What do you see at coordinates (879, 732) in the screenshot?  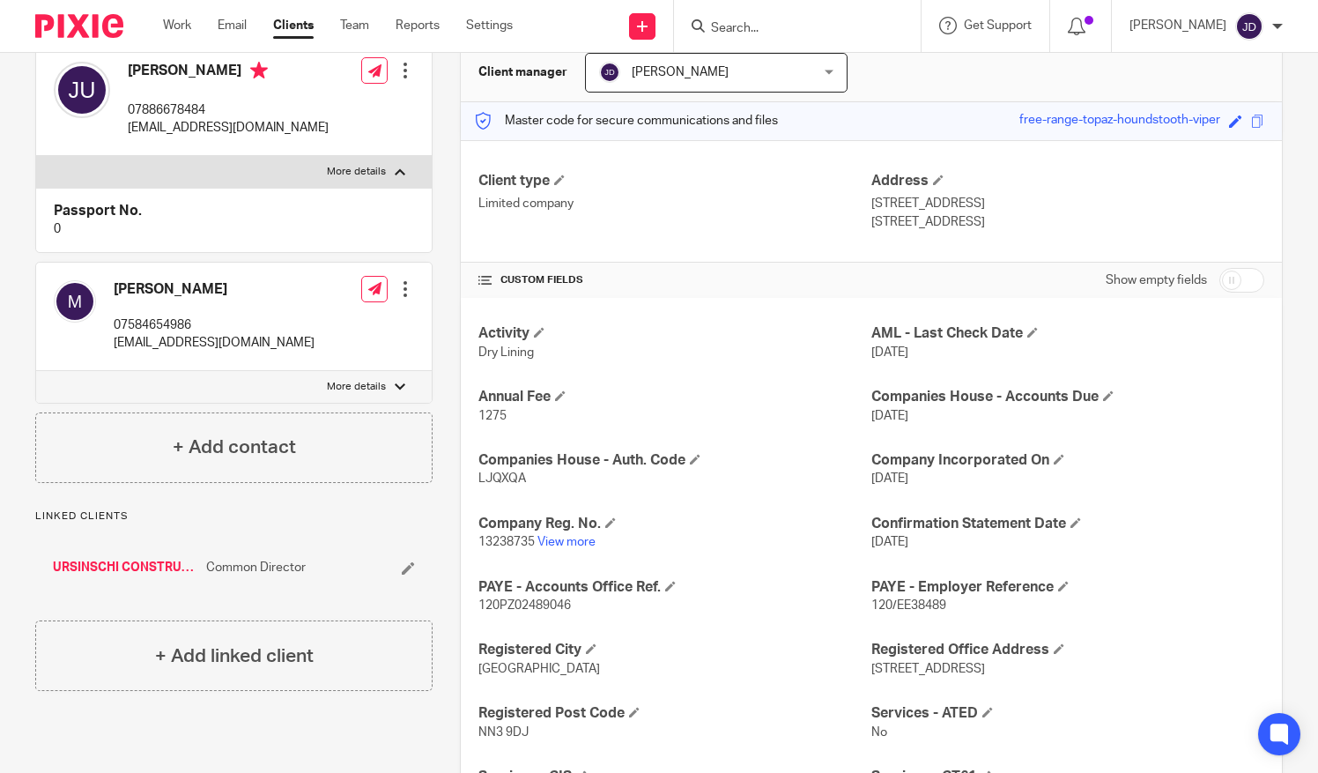 I see `span: No` at bounding box center [879, 732].